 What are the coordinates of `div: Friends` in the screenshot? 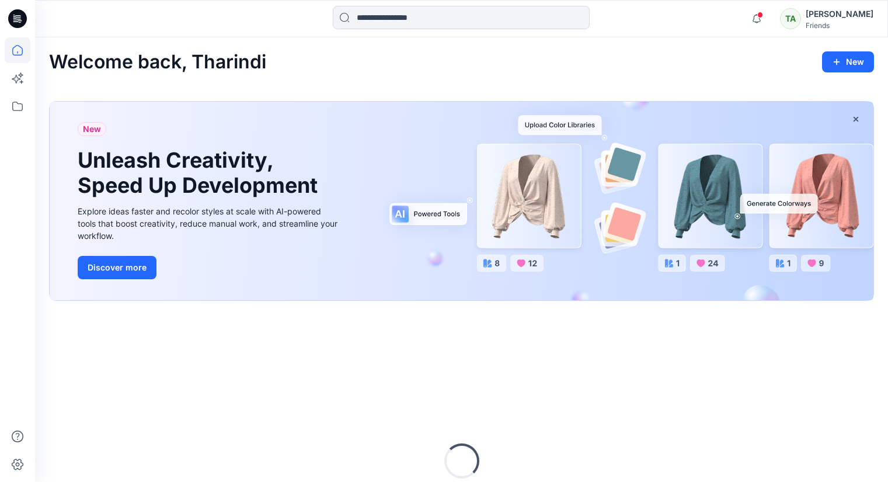 It's located at (840, 25).